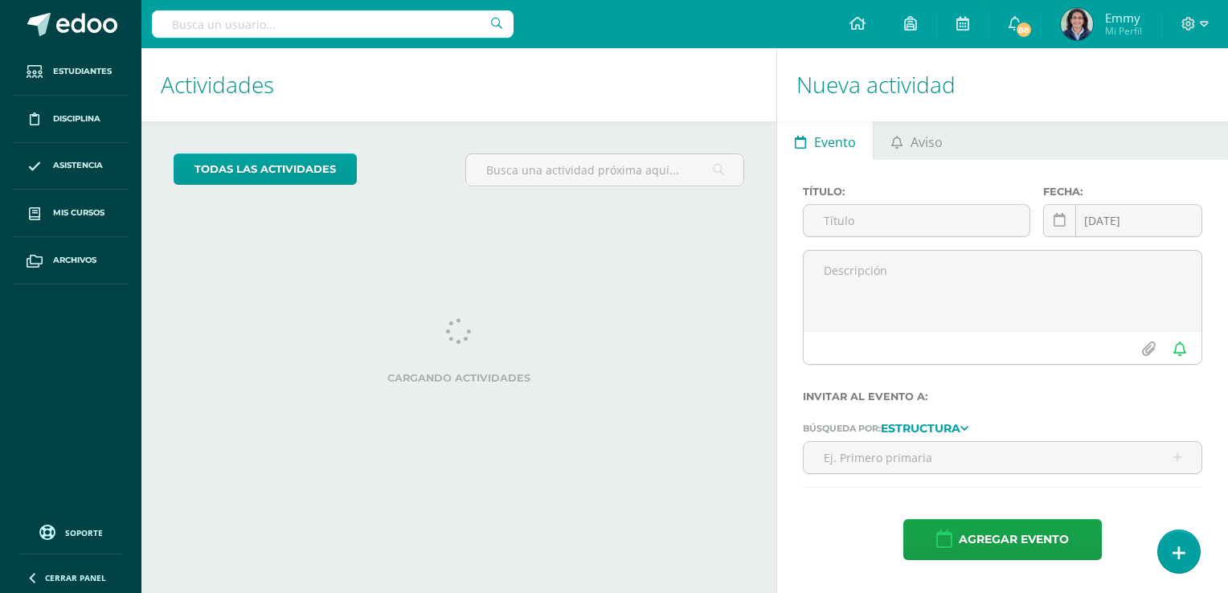 Image resolution: width=1228 pixels, height=593 pixels. I want to click on a: Asistencia, so click(71, 166).